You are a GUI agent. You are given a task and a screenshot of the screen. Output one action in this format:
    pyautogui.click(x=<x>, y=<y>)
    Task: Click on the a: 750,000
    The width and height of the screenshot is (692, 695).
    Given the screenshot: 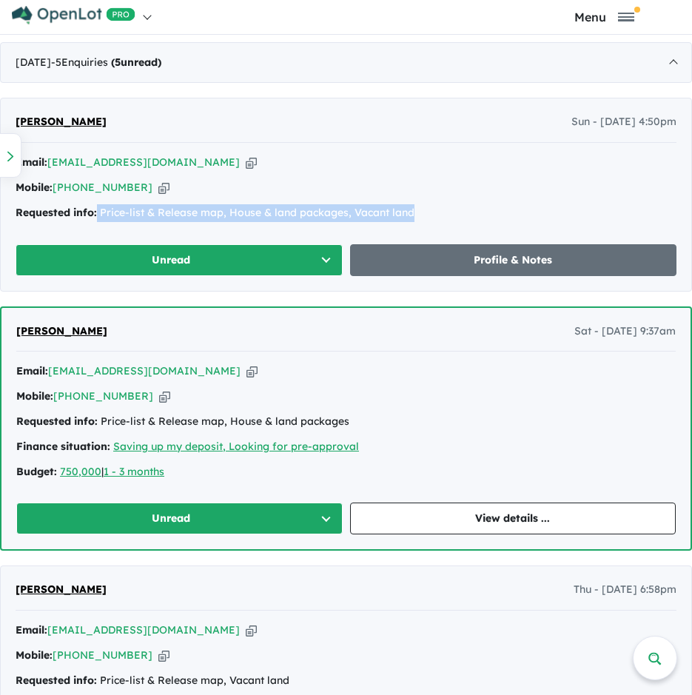 What is the action you would take?
    pyautogui.click(x=81, y=472)
    